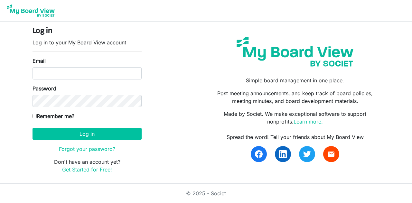 The height and width of the screenshot is (203, 412). What do you see at coordinates (295, 118) in the screenshot?
I see `p: Made by Societ. We make exceptional software to support nonprofits.` at bounding box center [295, 118].